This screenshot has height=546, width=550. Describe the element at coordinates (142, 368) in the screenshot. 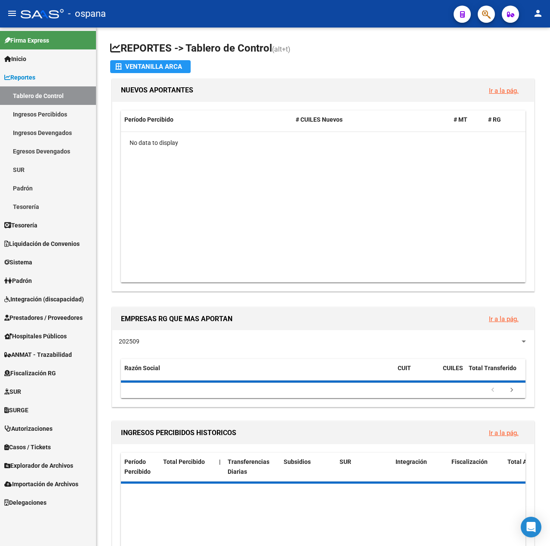

I see `span: Razón Social` at that location.